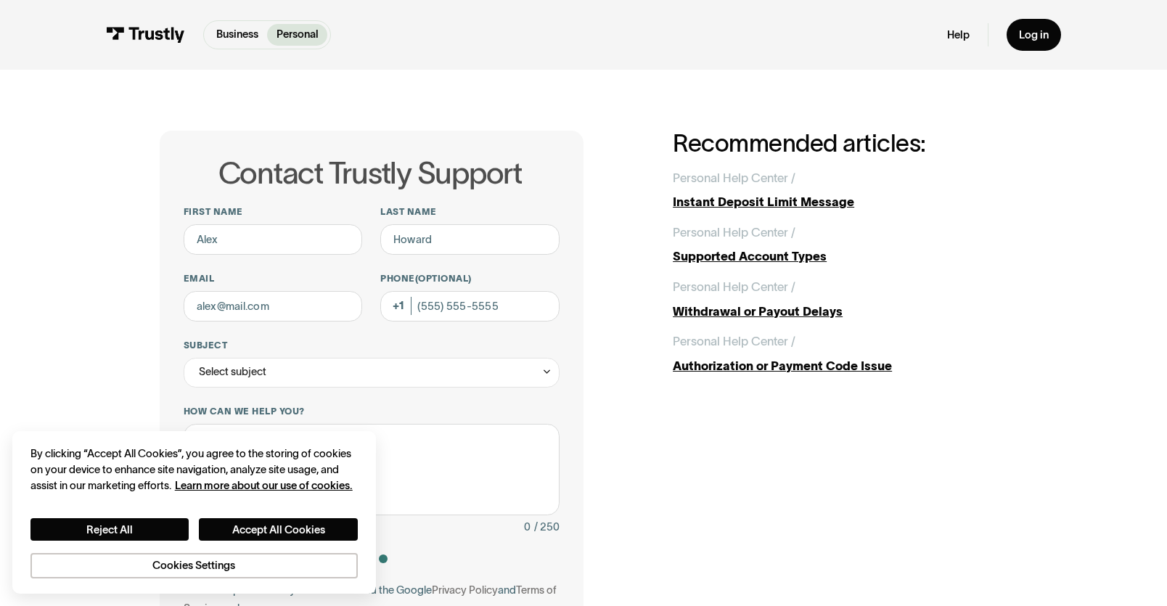 The width and height of the screenshot is (1167, 606). Describe the element at coordinates (470, 212) in the screenshot. I see `label: Last name` at that location.